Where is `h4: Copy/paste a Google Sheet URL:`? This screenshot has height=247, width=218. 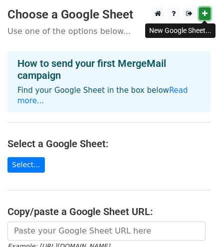
h4: Copy/paste a Google Sheet URL: is located at coordinates (109, 212).